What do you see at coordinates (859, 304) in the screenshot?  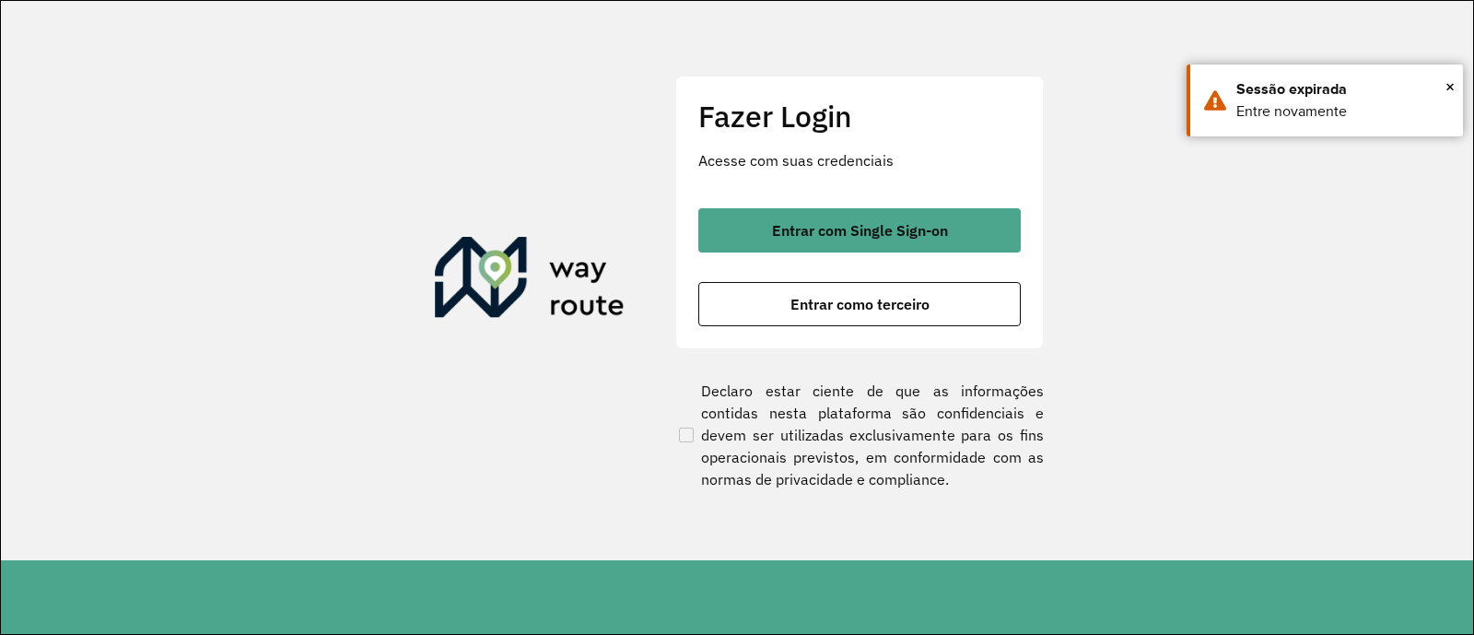 I see `span: Entrar como terceiro` at bounding box center [859, 304].